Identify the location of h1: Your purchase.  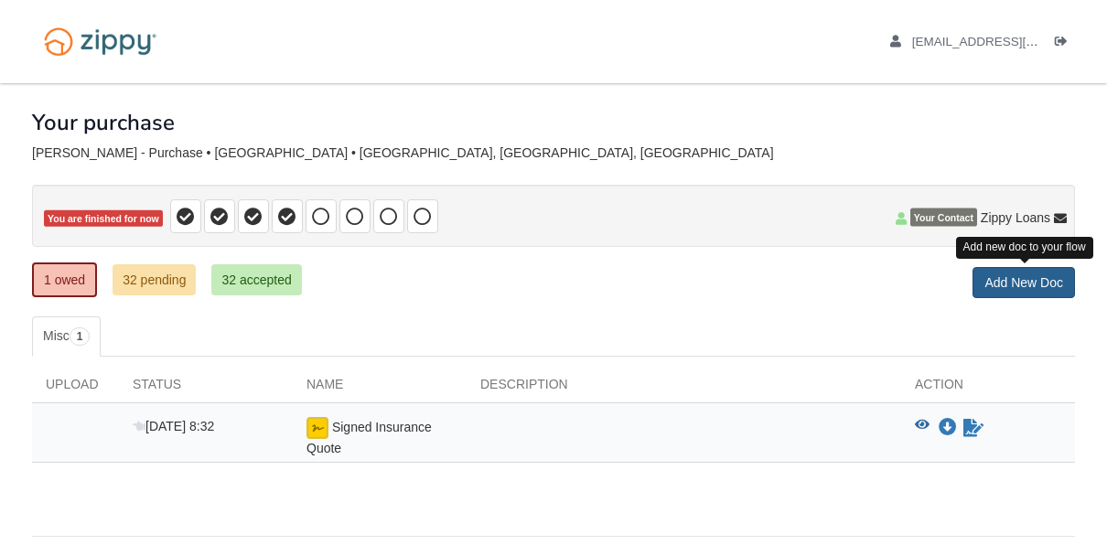
(103, 123).